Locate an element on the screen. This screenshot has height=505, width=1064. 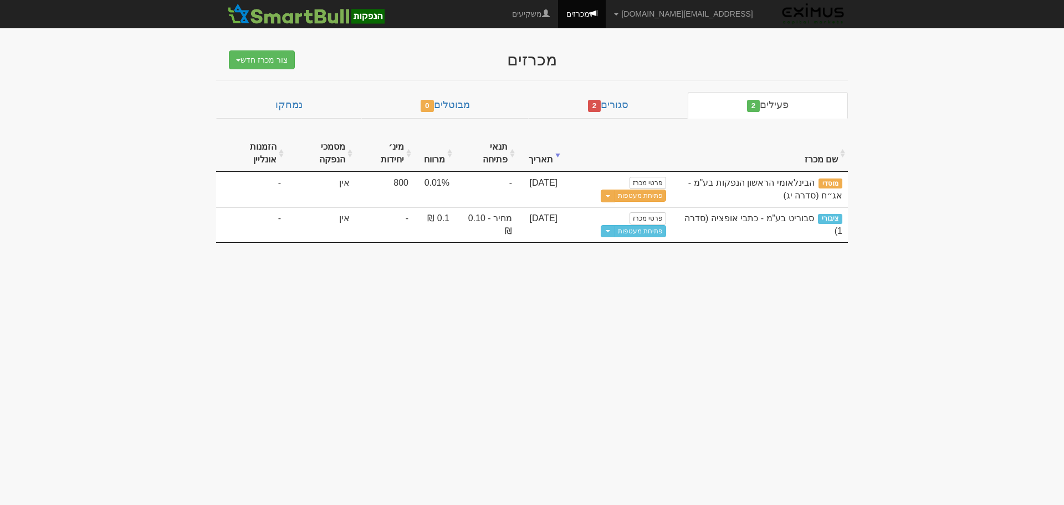
th: תנאי פתיחה : activate to sort column ascending is located at coordinates (486, 153).